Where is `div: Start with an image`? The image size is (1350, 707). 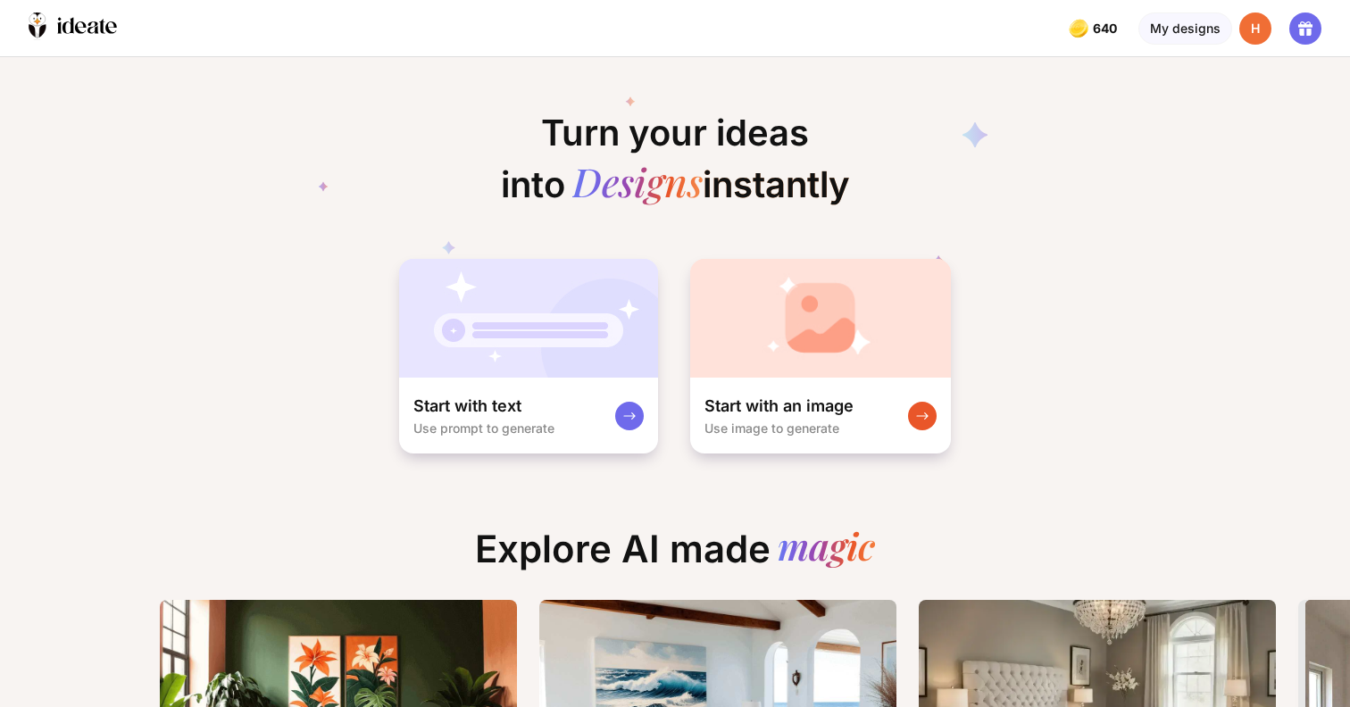
div: Start with an image is located at coordinates (779, 406).